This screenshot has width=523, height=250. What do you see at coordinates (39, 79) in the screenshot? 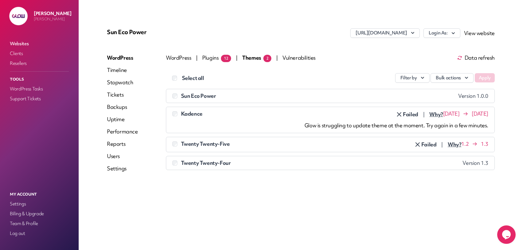
I see `p: Tools` at bounding box center [39, 79].